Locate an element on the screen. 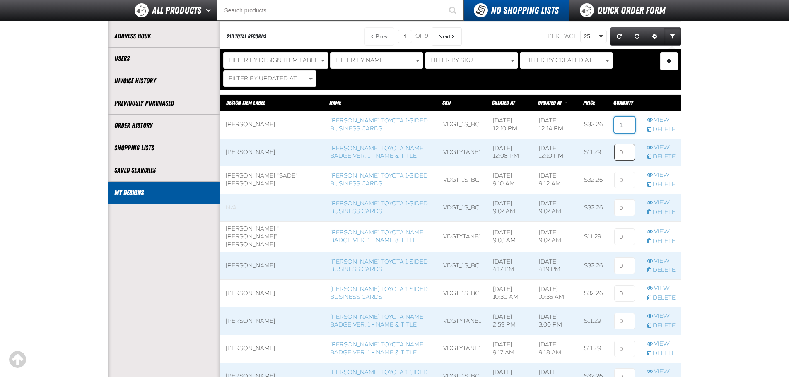 The image size is (789, 377). input: Current page number is located at coordinates (405, 36).